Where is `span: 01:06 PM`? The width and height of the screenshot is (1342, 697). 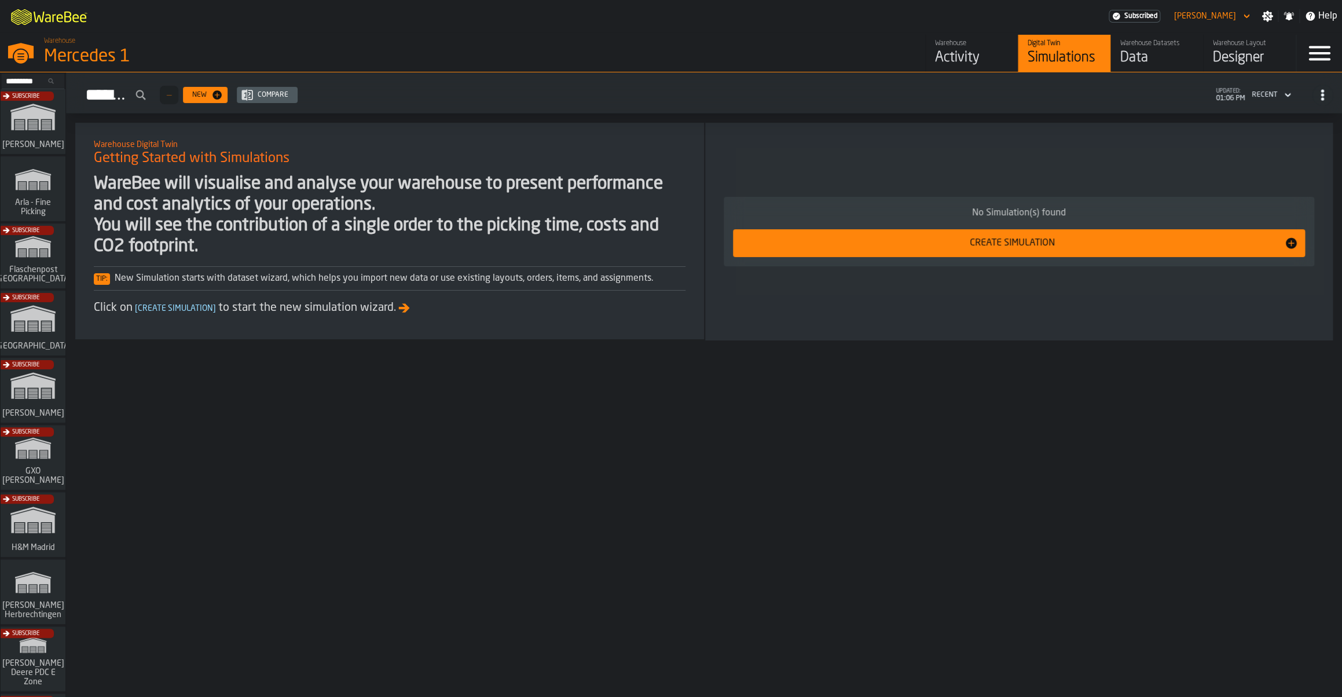
span: 01:06 PM is located at coordinates (1230, 98).